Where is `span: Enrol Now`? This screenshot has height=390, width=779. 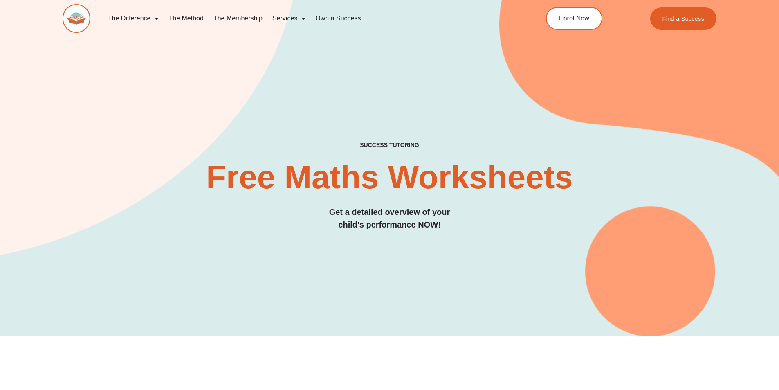 span: Enrol Now is located at coordinates (574, 18).